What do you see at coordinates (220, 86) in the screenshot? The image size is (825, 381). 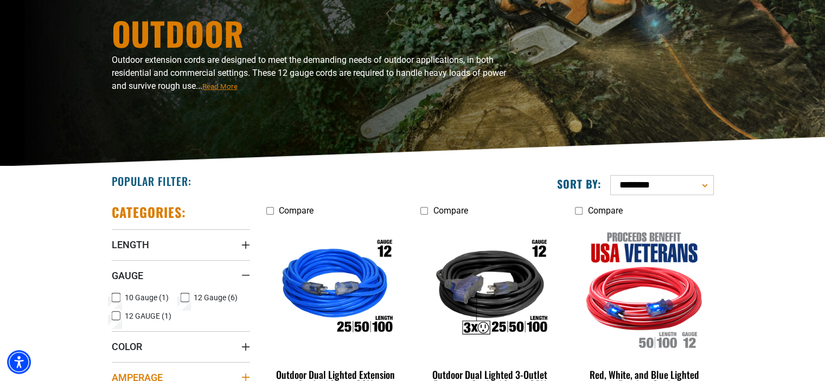 I see `span: Read More` at bounding box center [220, 86].